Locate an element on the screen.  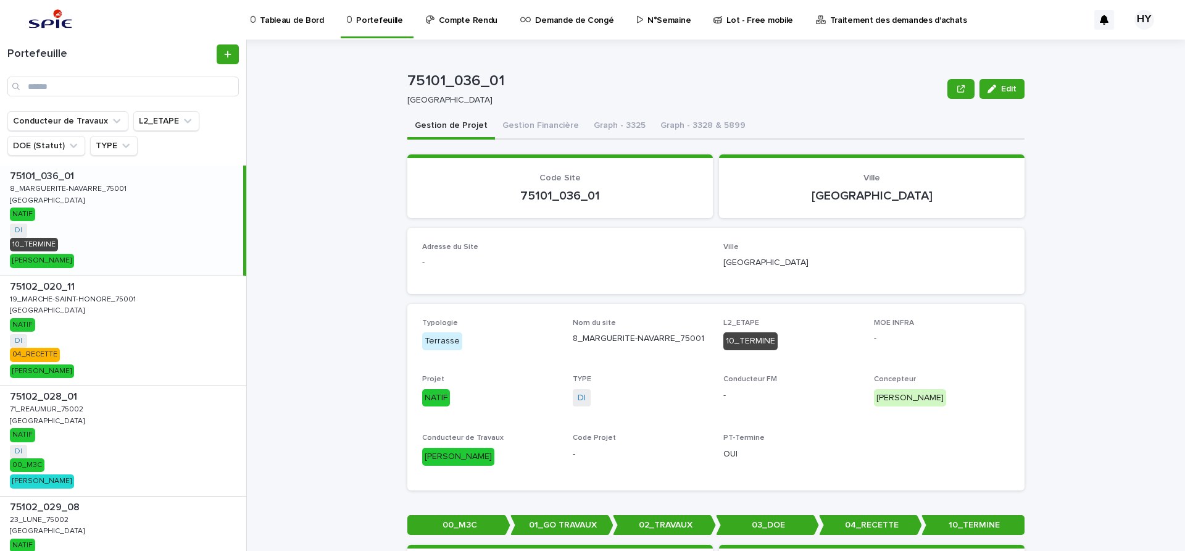
span: Projet is located at coordinates (433, 379).